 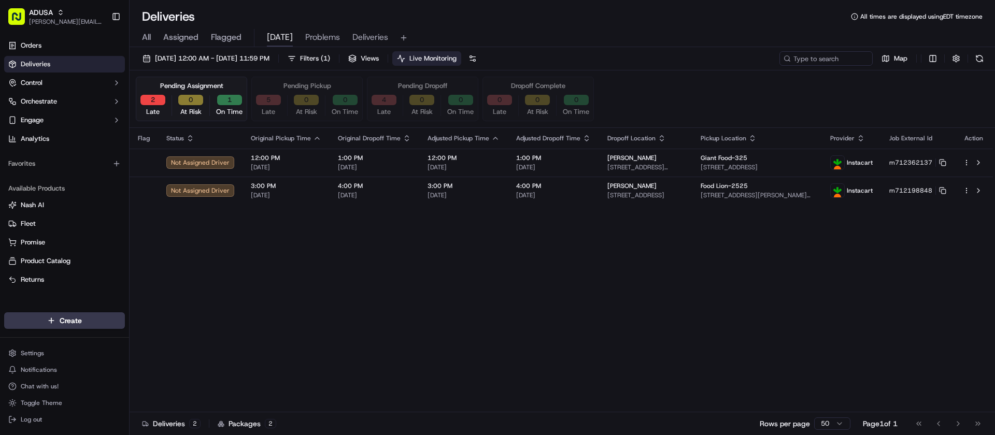 I want to click on span: Chat with us!, so click(x=39, y=387).